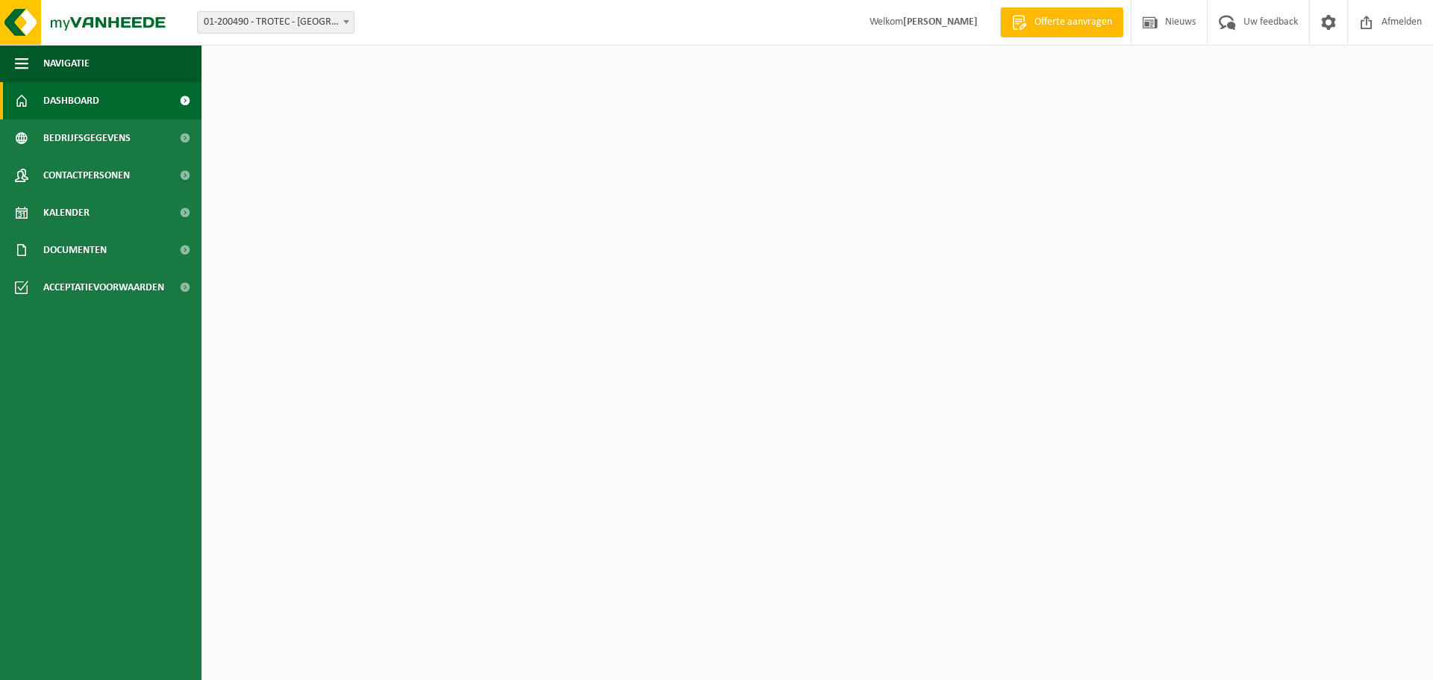 This screenshot has height=680, width=1433. Describe the element at coordinates (1074, 22) in the screenshot. I see `span: Offerte aanvragen` at that location.